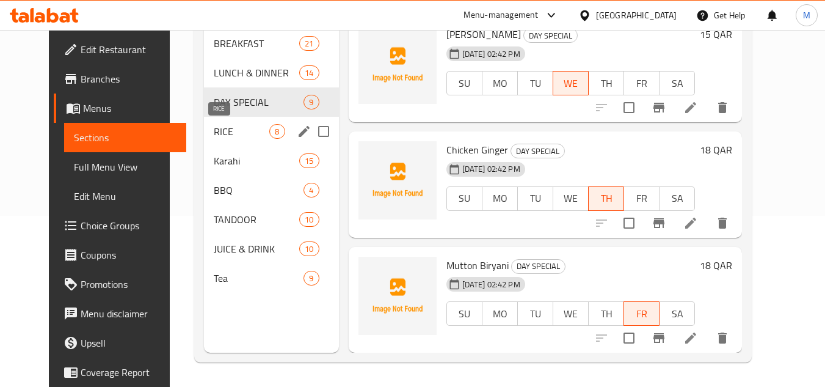 The image size is (825, 387). What do you see at coordinates (256, 249) in the screenshot?
I see `div: JUICE & DRINK` at bounding box center [256, 249].